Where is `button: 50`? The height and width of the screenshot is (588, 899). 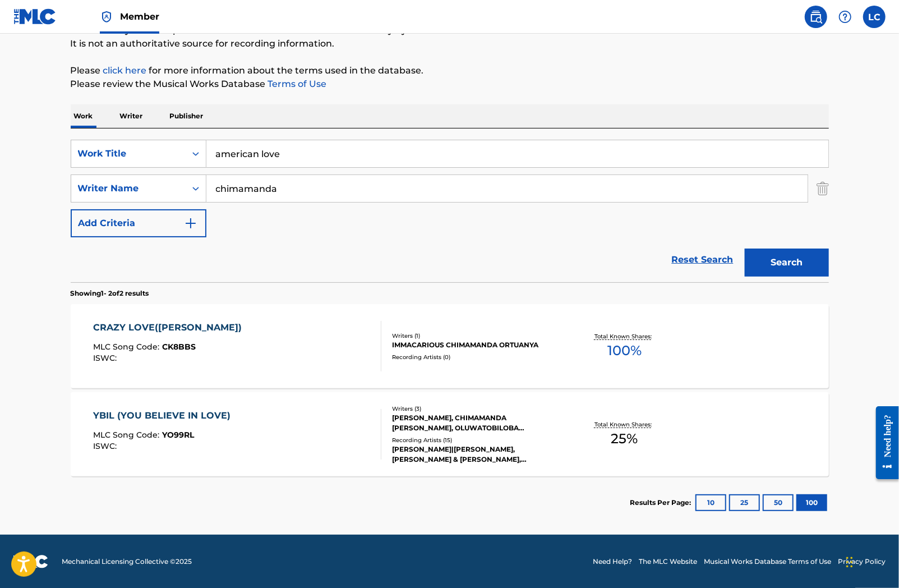 button: 50 is located at coordinates (778, 502).